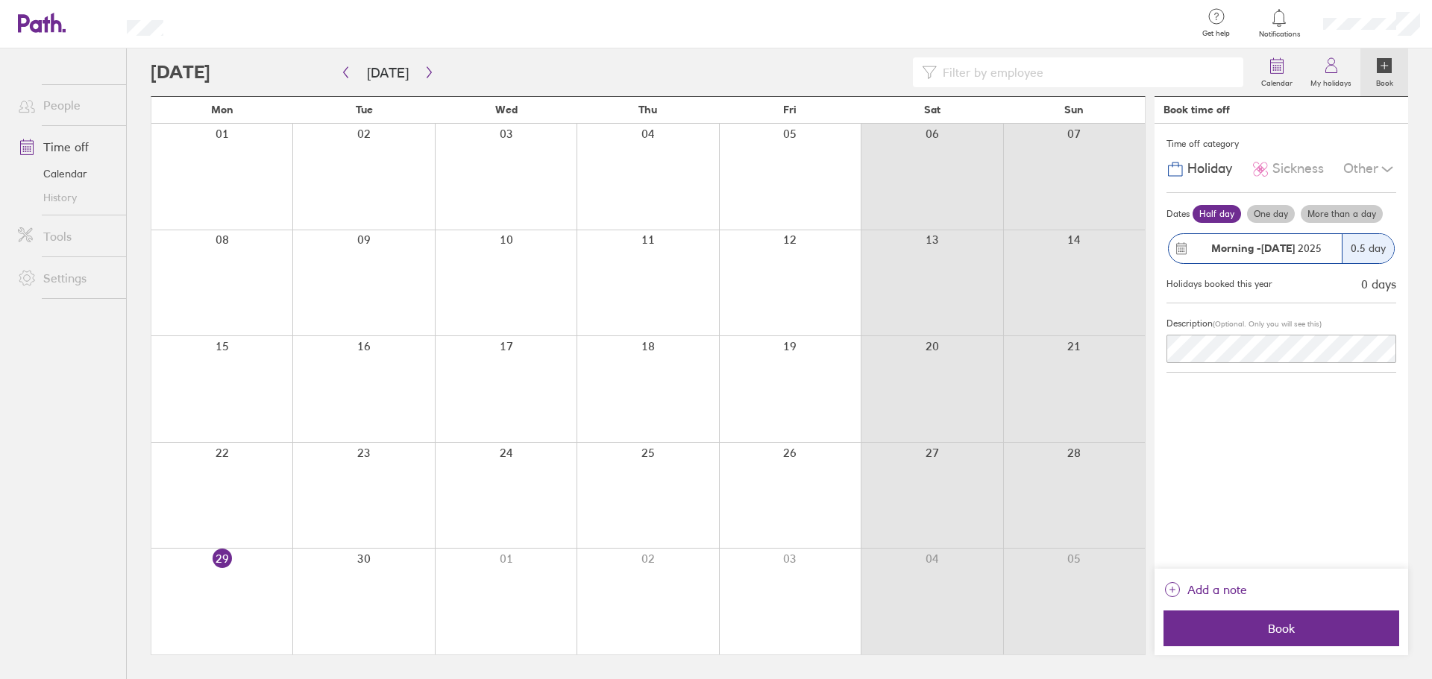 This screenshot has height=679, width=1432. I want to click on button: Book, so click(1281, 629).